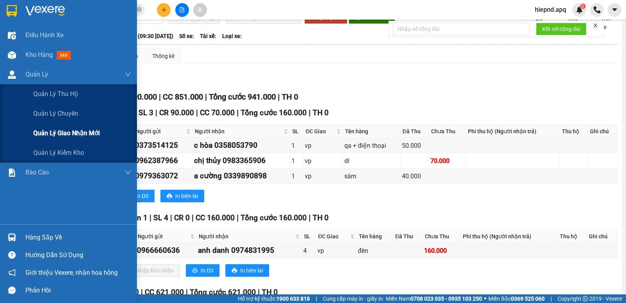  Describe the element at coordinates (242, 160) in the screenshot. I see `div: chị thủy 0983365906` at that location.